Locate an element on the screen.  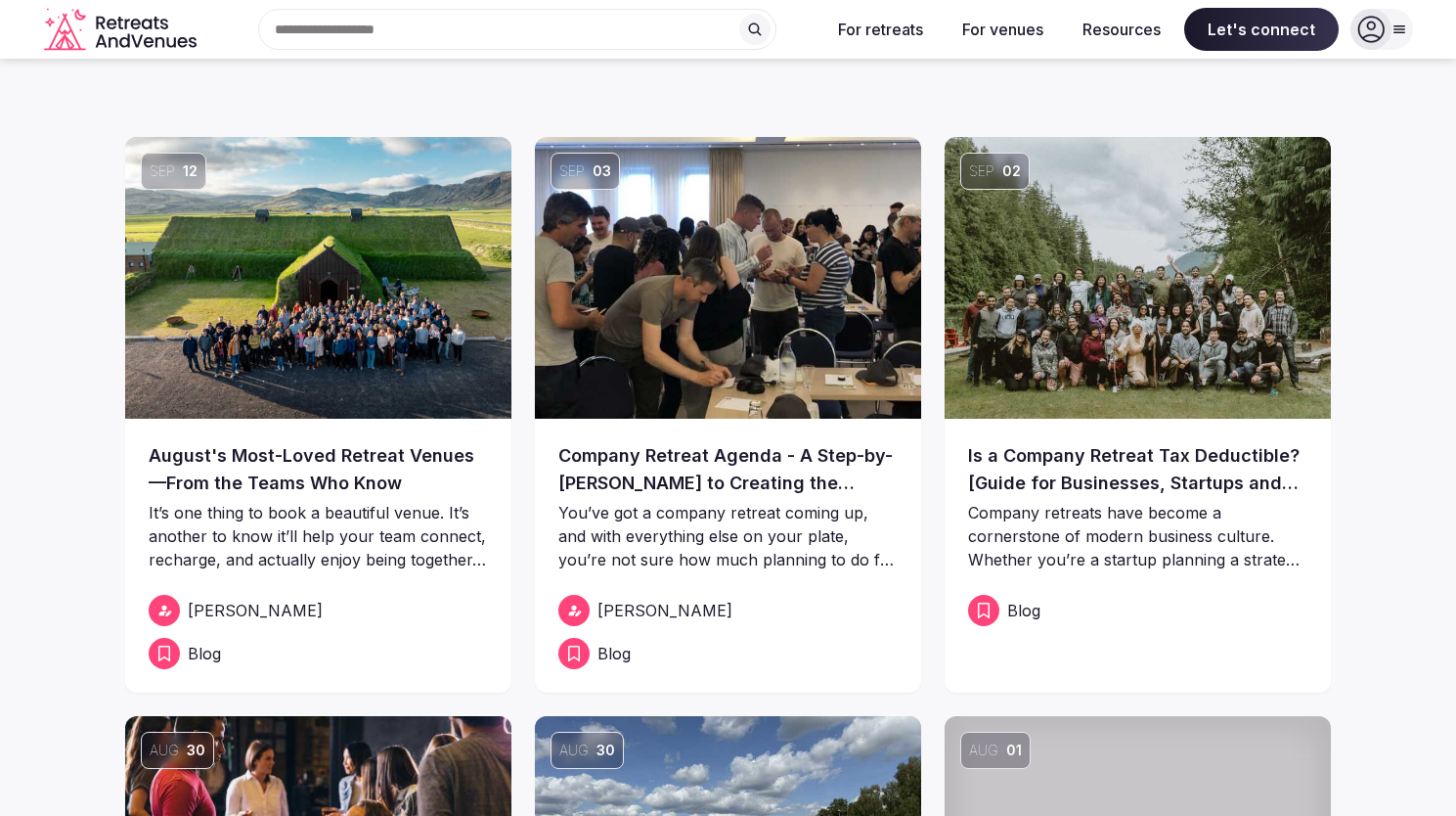
a: Visit the homepage is located at coordinates (123, 29).